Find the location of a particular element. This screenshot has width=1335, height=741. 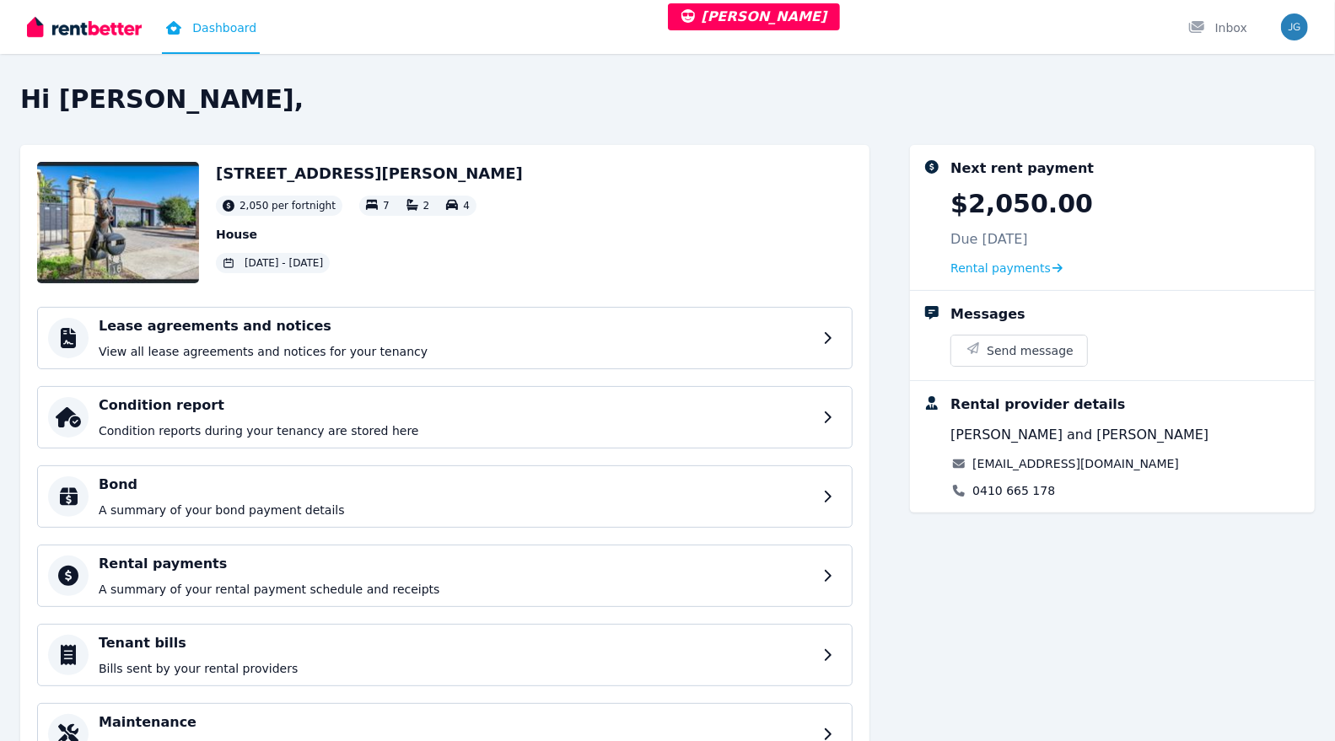

h4: Rental payments is located at coordinates (455, 564).